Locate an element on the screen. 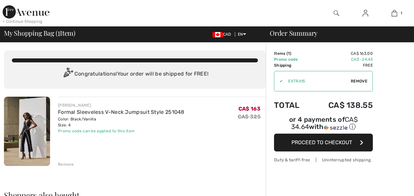 Image resolution: width=414 pixels, height=196 pixels. td: Items ( ) is located at coordinates (292, 53).